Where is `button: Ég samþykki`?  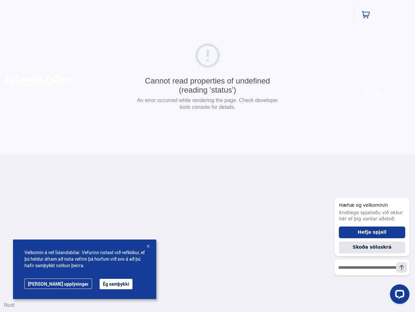 button: Ég samþykki is located at coordinates (116, 284).